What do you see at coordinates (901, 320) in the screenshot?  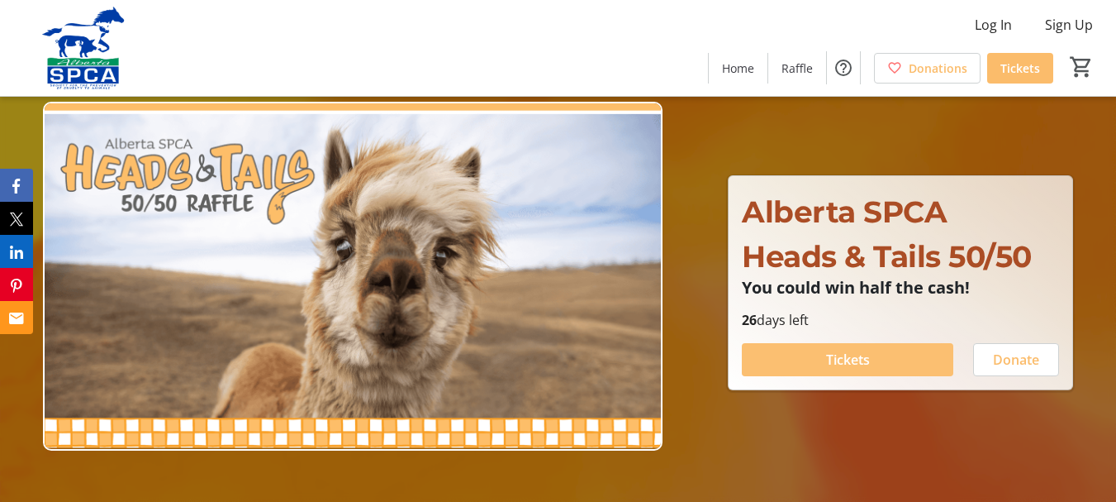 I see `p: days left` at bounding box center [901, 320].